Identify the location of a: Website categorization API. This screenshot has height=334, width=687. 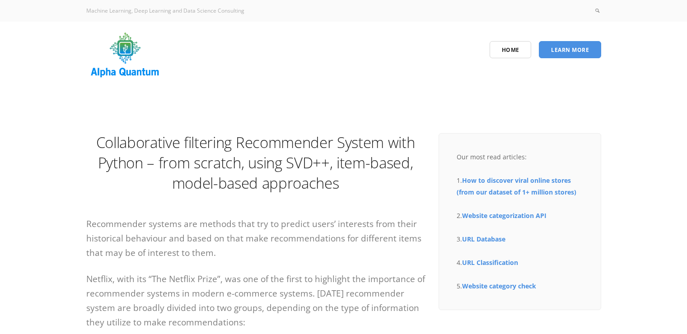
(504, 215).